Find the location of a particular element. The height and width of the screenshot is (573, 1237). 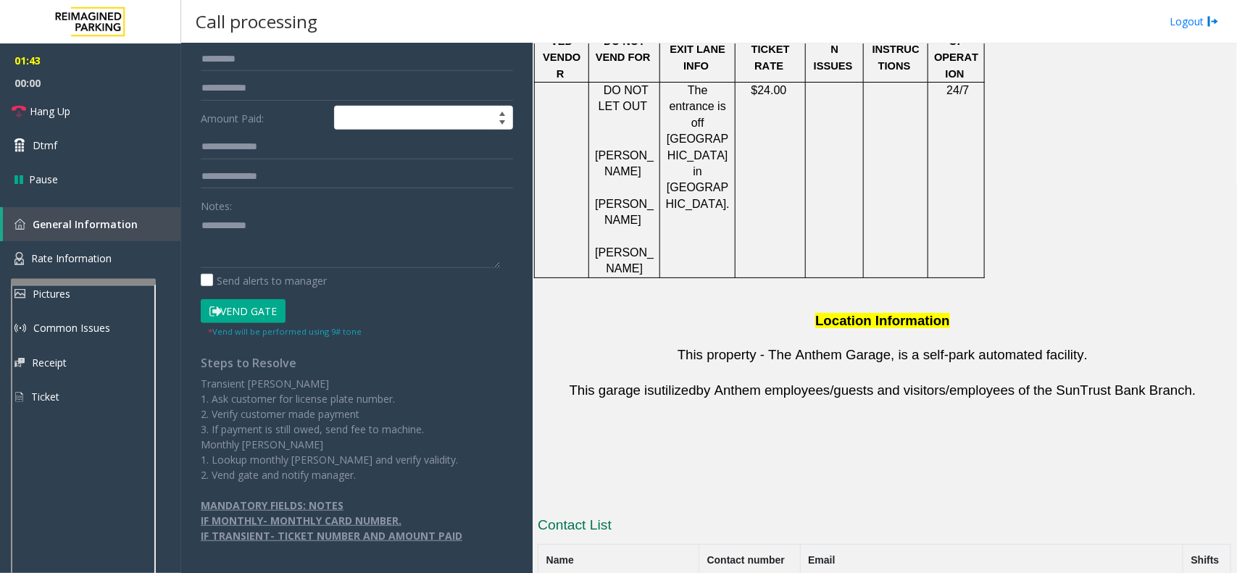

span: Increase value is located at coordinates (502, 112).